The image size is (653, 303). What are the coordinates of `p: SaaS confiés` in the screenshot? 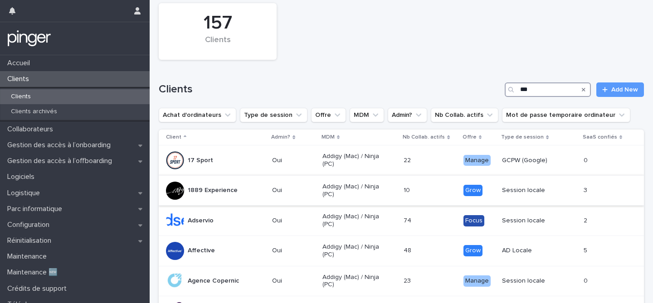 It's located at (600, 137).